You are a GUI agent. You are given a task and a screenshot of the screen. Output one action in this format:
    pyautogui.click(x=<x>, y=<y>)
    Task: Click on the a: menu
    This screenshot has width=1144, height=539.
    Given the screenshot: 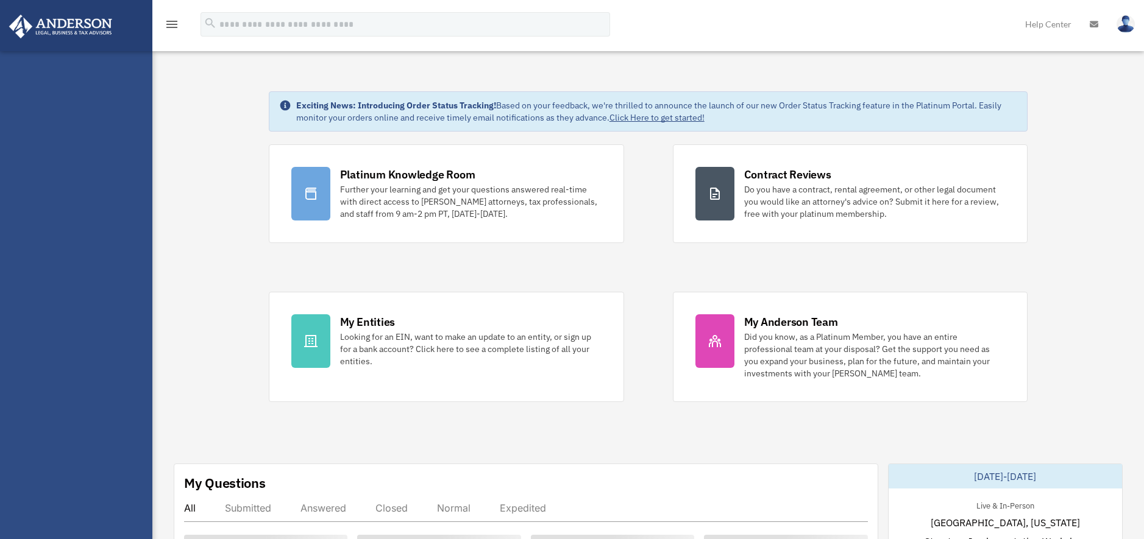 What is the action you would take?
    pyautogui.click(x=172, y=26)
    